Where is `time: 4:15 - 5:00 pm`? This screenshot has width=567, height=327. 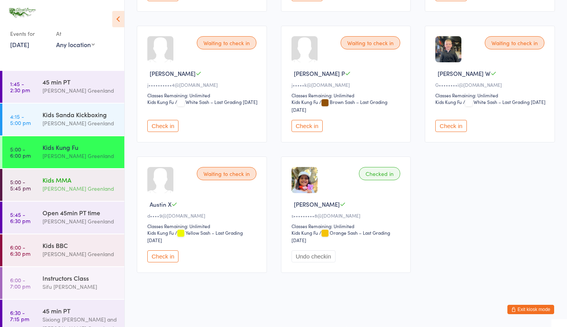
time: 4:15 - 5:00 pm is located at coordinates (20, 120).